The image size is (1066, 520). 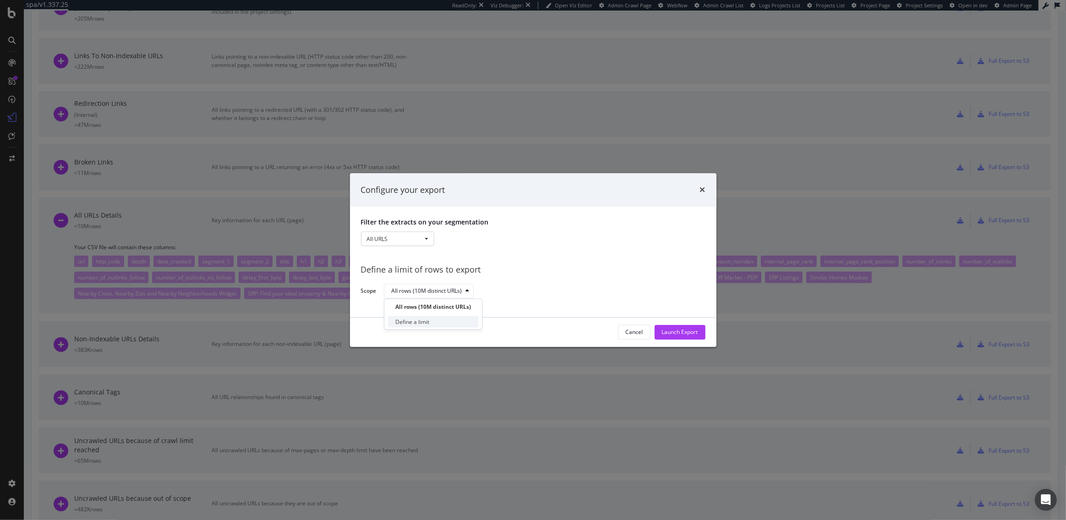 What do you see at coordinates (533, 270) in the screenshot?
I see `div: Define a limit of rows to export` at bounding box center [533, 270].